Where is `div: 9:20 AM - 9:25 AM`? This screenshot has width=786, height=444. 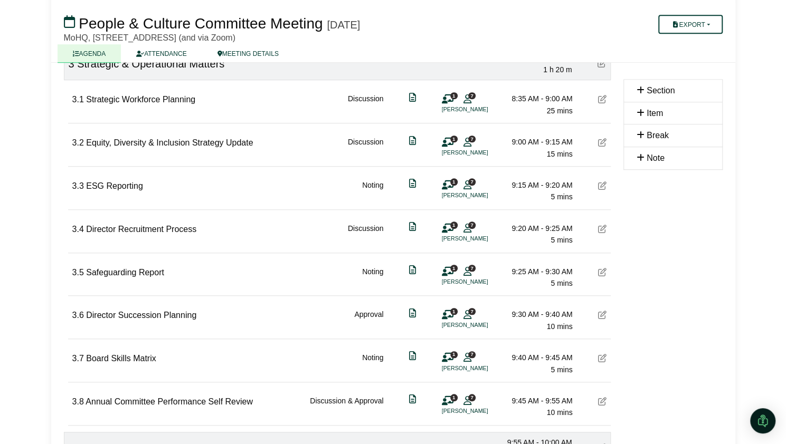
div: 9:20 AM - 9:25 AM is located at coordinates (536, 228).